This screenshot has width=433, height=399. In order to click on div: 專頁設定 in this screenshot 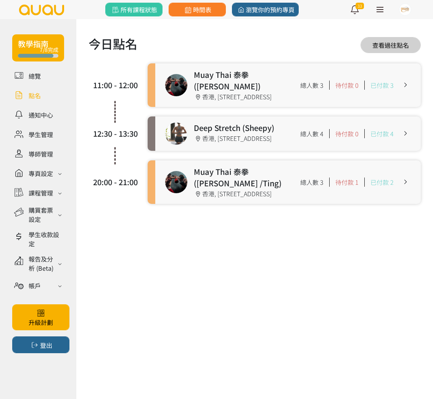, I will do `click(41, 173)`.